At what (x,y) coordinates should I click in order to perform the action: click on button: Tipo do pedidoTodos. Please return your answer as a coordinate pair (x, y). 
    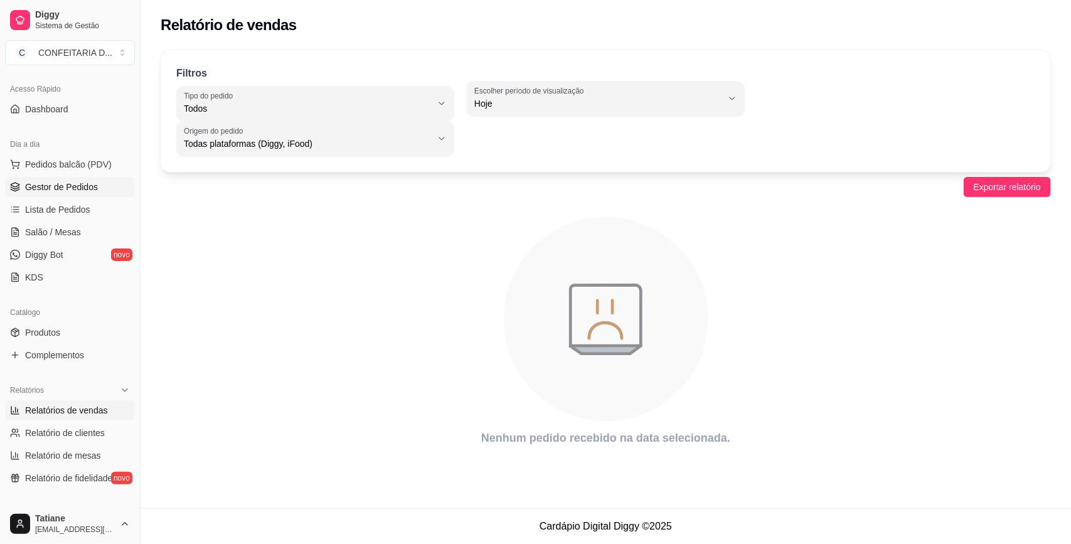
    Looking at the image, I should click on (315, 103).